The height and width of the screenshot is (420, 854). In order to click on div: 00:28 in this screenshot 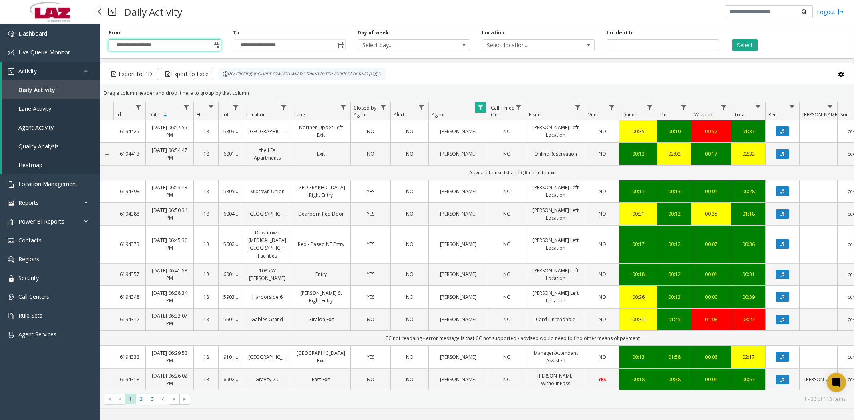, I will do `click(748, 191)`.